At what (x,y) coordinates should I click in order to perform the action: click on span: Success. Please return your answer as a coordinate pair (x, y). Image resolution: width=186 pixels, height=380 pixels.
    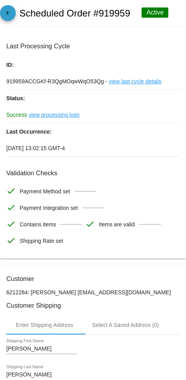
    Looking at the image, I should click on (16, 115).